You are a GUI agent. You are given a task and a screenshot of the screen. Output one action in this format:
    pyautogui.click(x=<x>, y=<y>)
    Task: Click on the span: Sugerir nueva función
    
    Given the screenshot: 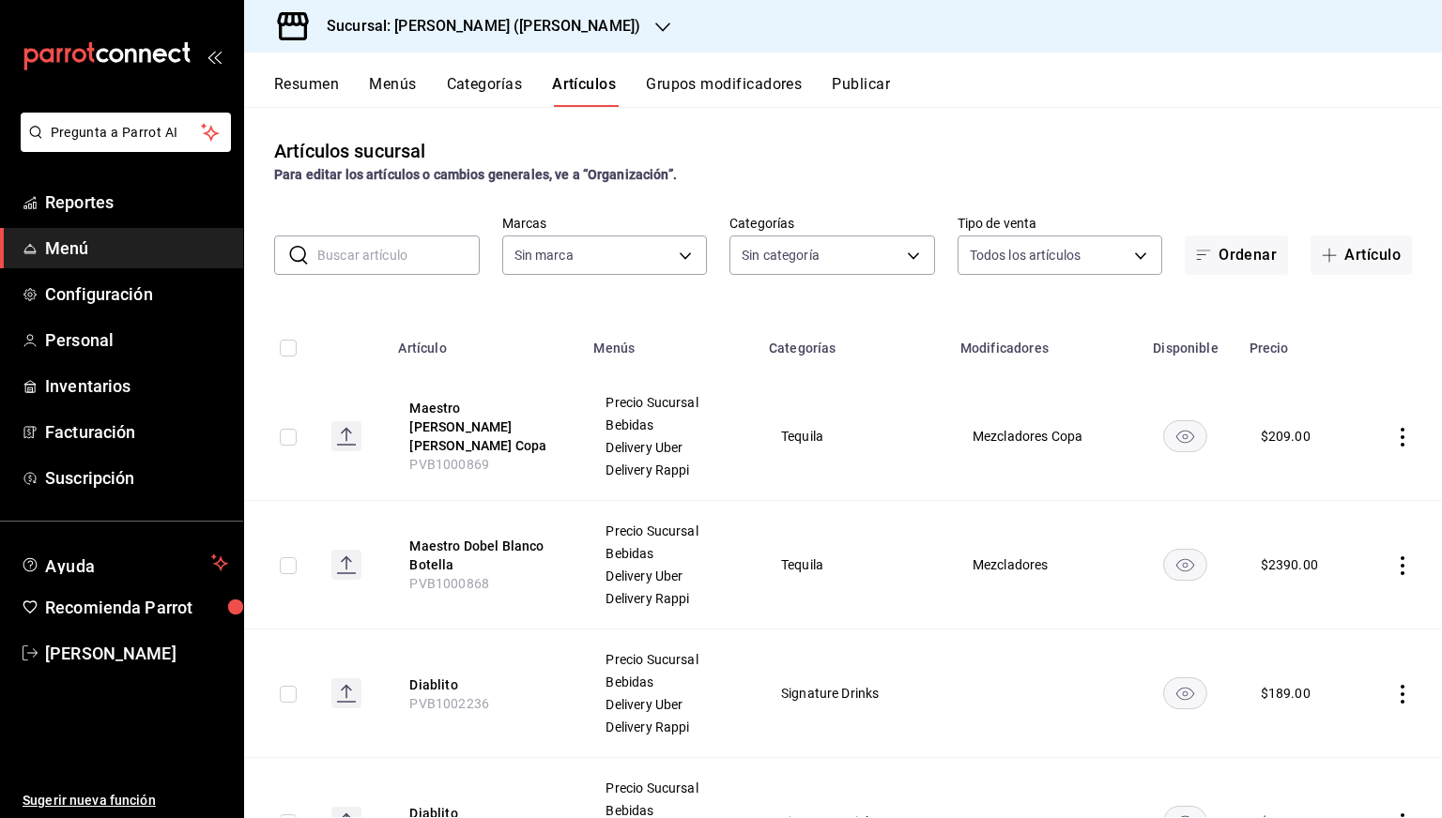 What is the action you would take?
    pyautogui.click(x=125, y=801)
    